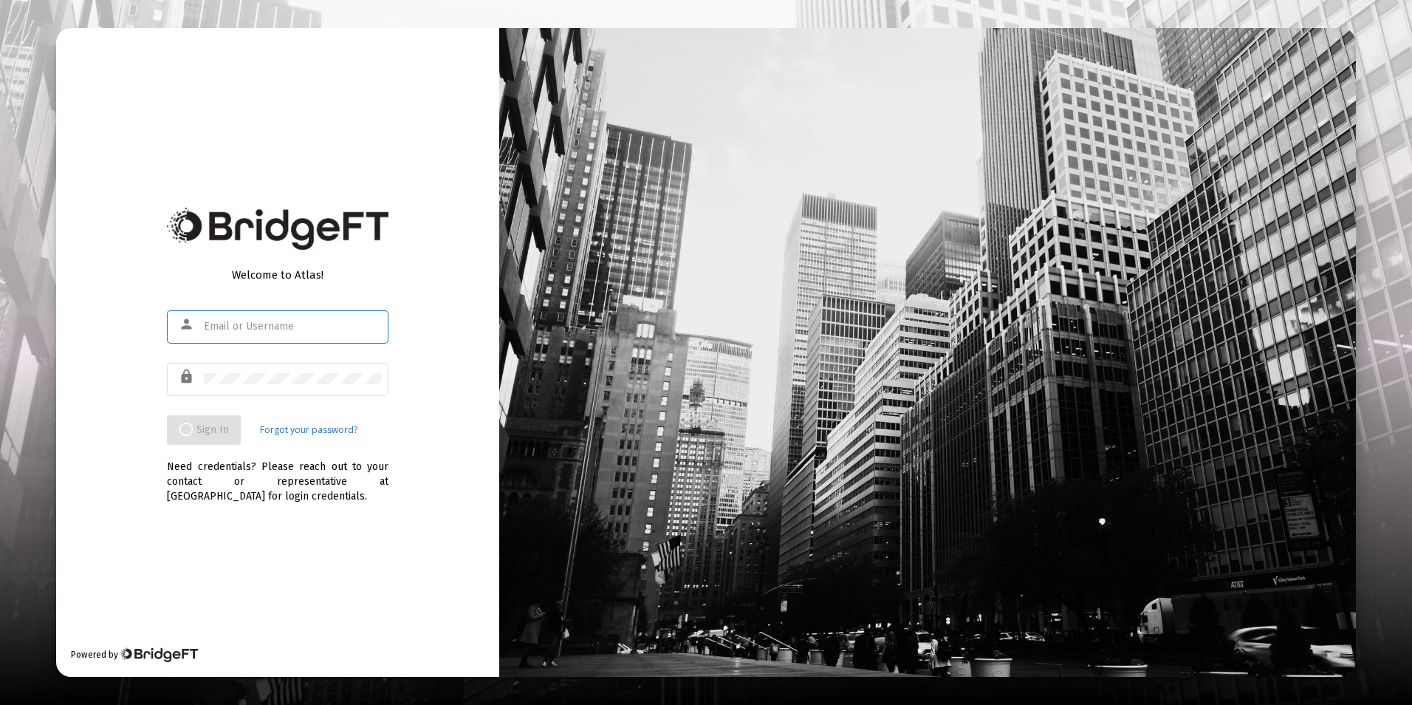 The height and width of the screenshot is (705, 1412). Describe the element at coordinates (293, 327) in the screenshot. I see `input: Email or Username` at that location.